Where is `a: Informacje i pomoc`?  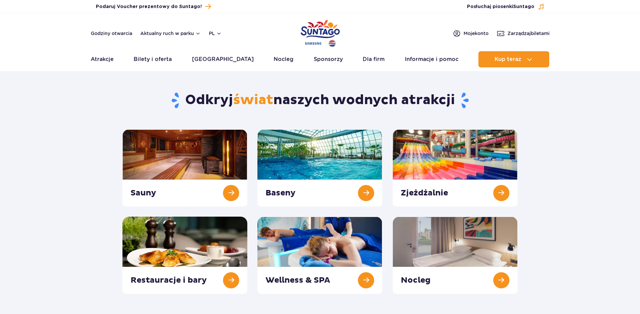
a: Informacje i pomoc is located at coordinates (431, 59).